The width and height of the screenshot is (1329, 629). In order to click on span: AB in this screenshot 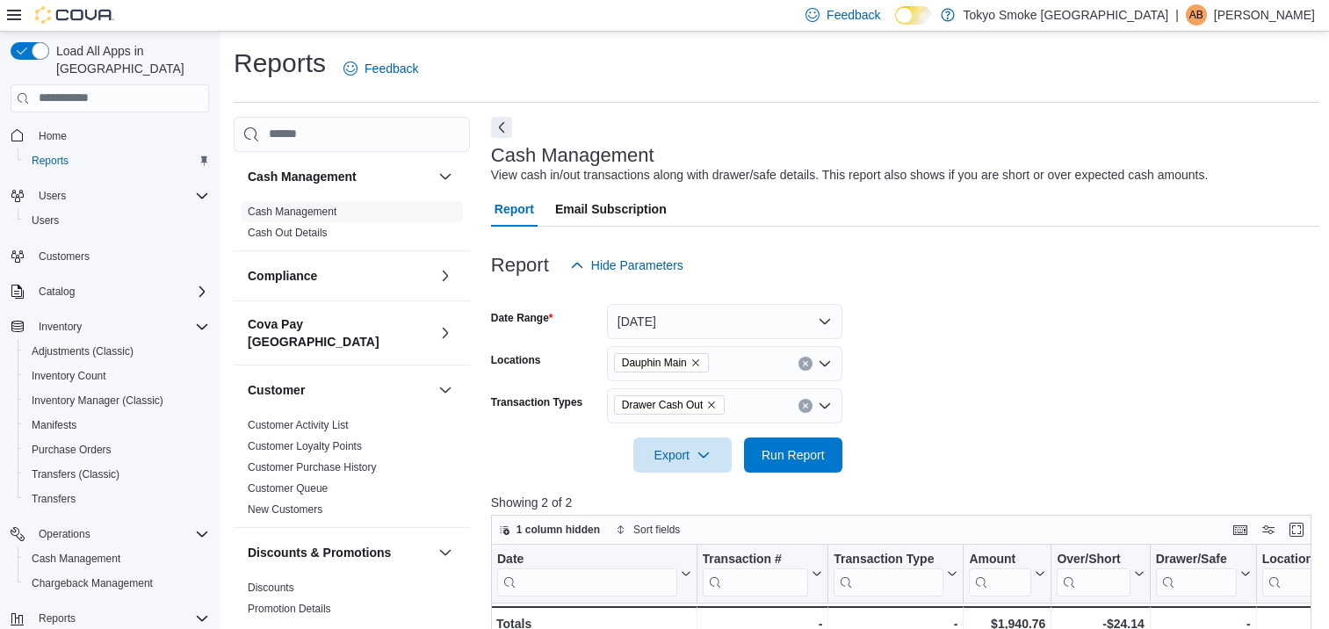, I will do `click(1197, 15)`.